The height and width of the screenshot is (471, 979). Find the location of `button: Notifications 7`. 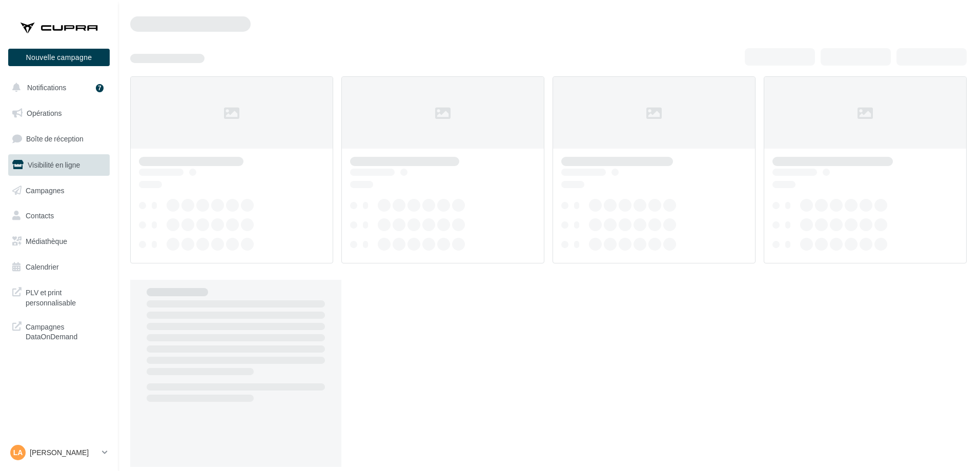

button: Notifications 7 is located at coordinates (57, 88).